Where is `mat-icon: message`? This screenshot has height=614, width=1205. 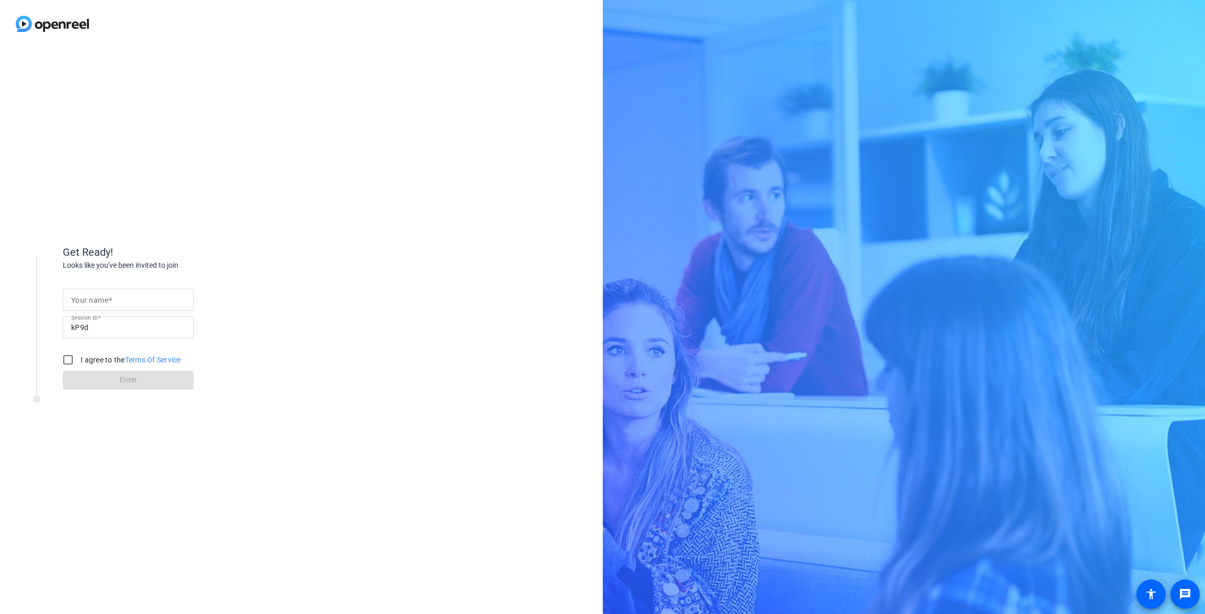
mat-icon: message is located at coordinates (1185, 595).